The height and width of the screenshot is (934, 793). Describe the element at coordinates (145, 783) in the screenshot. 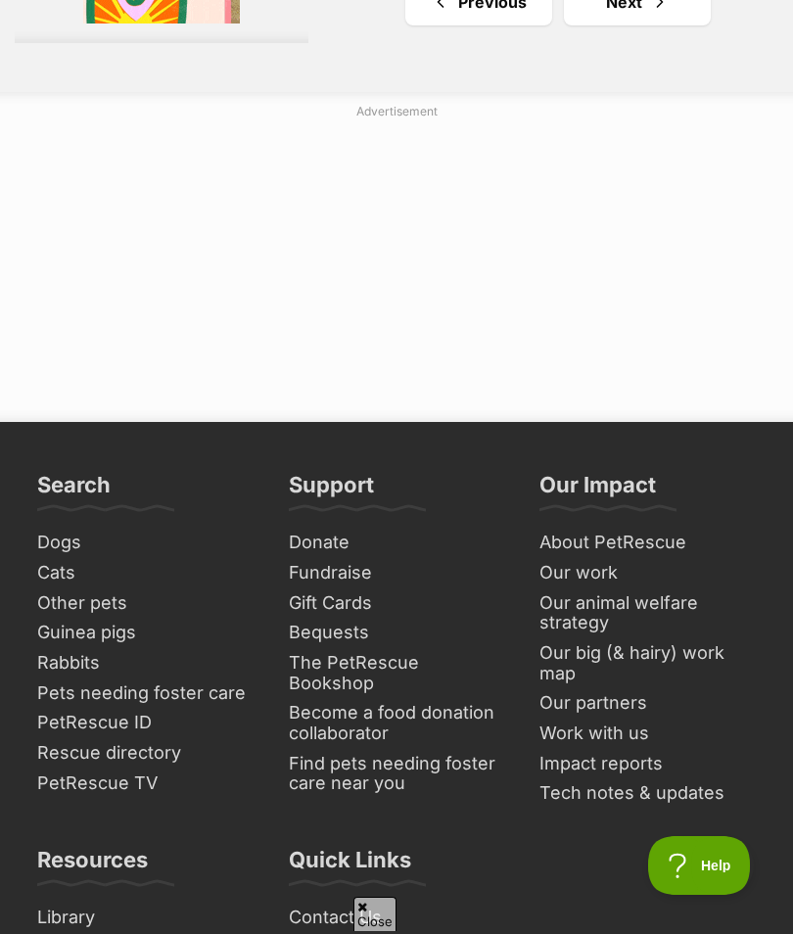

I see `a: PetRescue TV` at that location.